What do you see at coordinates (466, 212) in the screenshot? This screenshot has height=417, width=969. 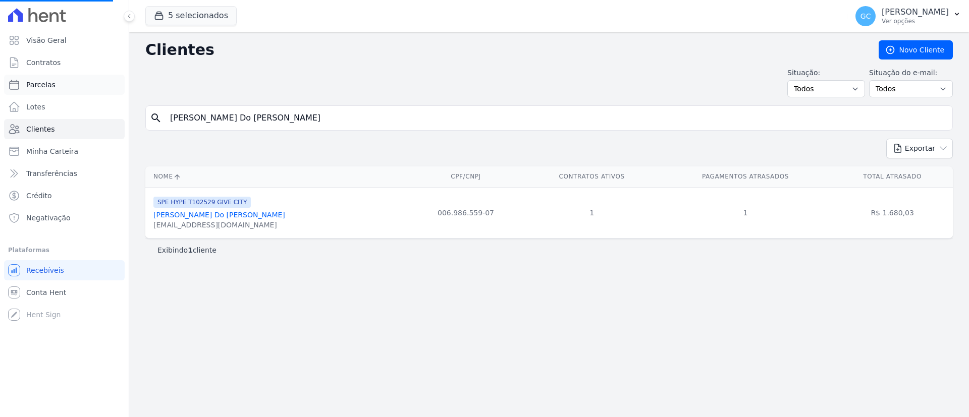 I see `td: 006.986.559-07` at bounding box center [466, 212].